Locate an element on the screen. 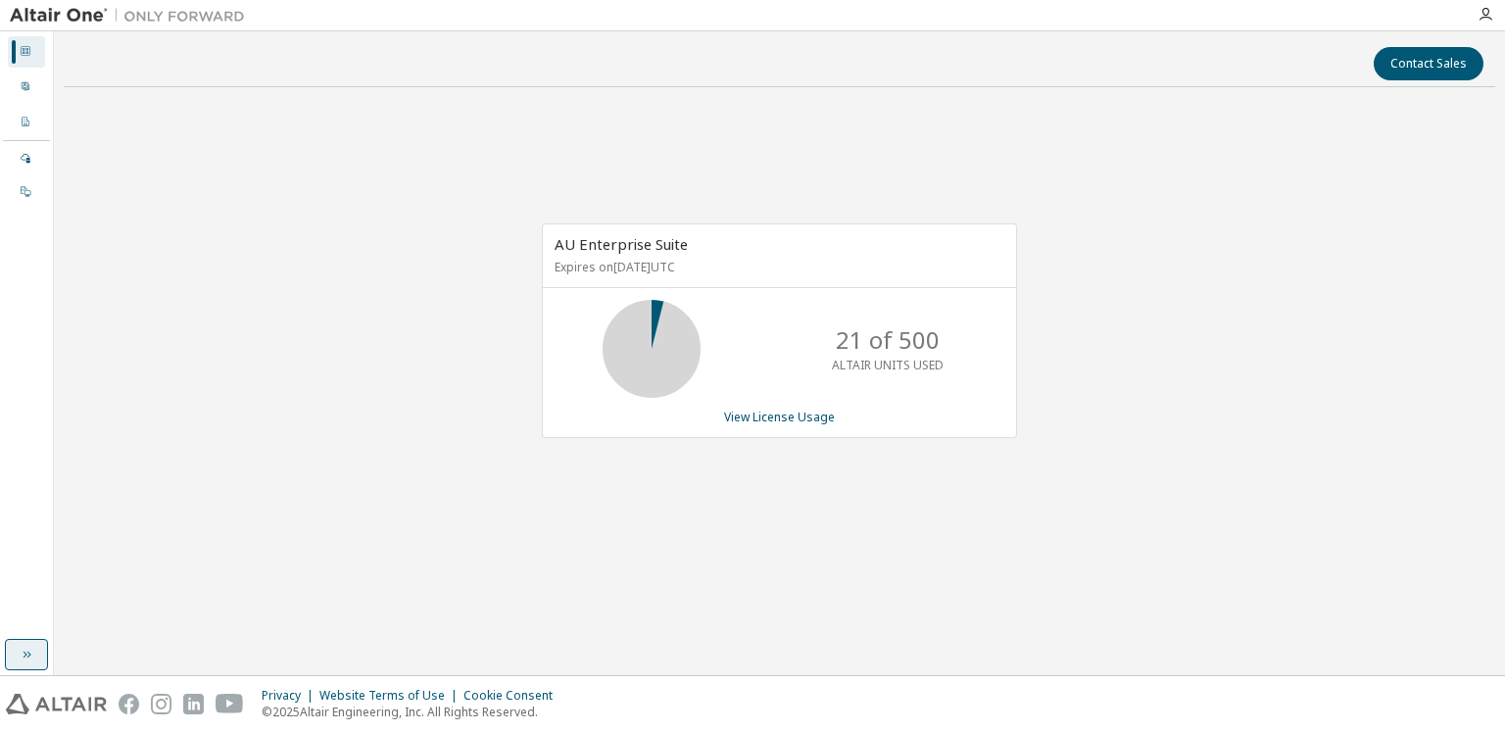 The image size is (1505, 732). img: altair_logo.svg is located at coordinates (56, 704).